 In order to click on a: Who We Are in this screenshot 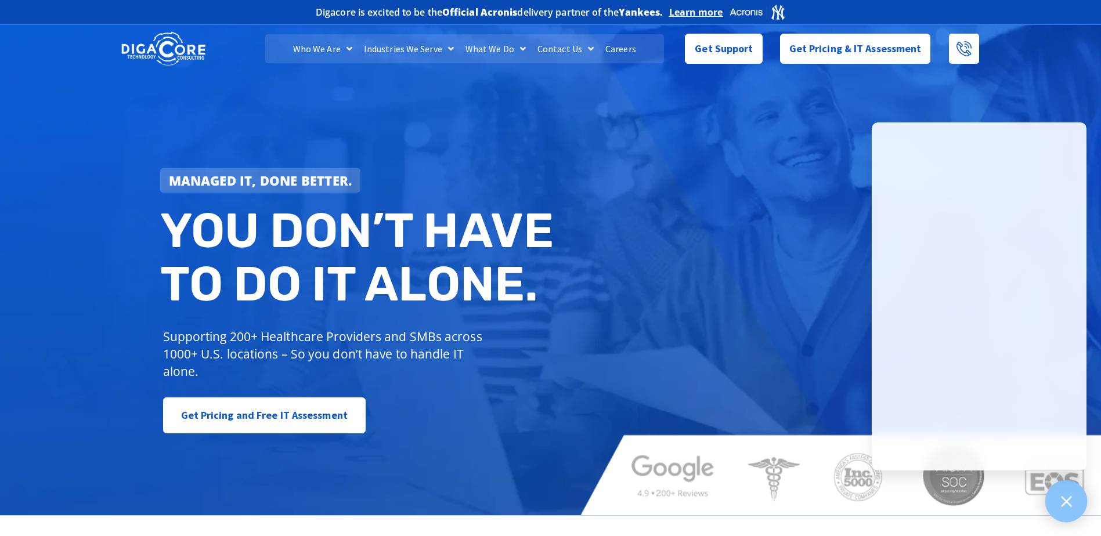, I will do `click(323, 49)`.